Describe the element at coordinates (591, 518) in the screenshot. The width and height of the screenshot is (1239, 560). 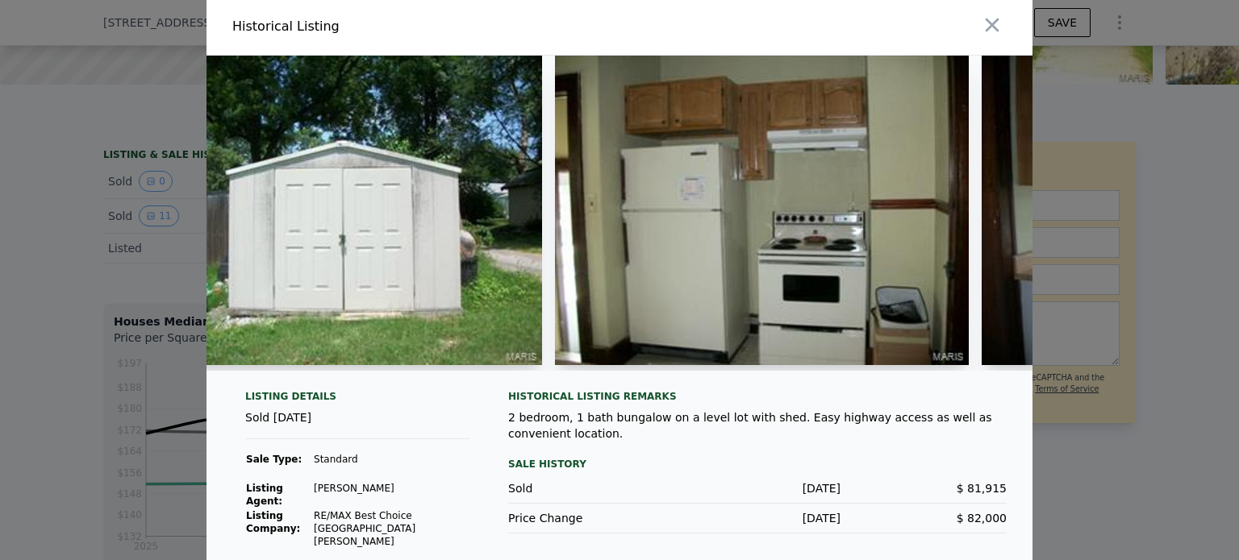
I see `div: Price Change` at that location.